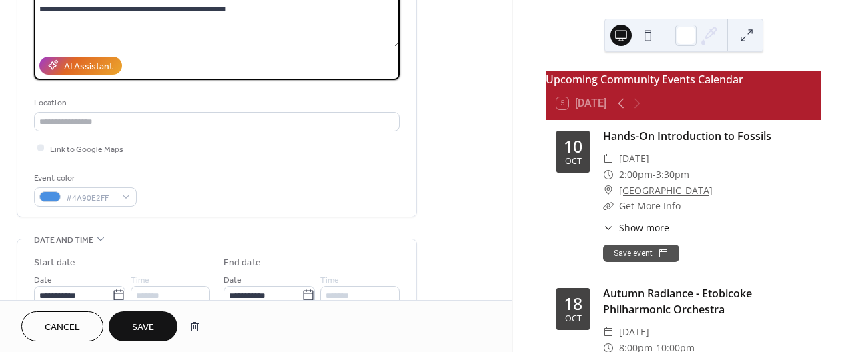 Image resolution: width=854 pixels, height=352 pixels. Describe the element at coordinates (84, 178) in the screenshot. I see `div: Event color` at that location.